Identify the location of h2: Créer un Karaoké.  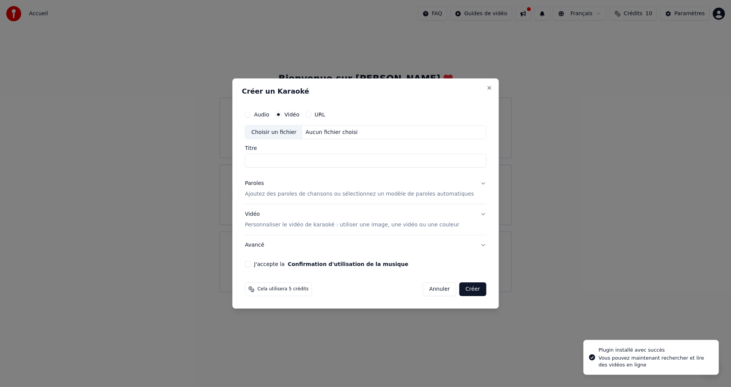
(366, 91).